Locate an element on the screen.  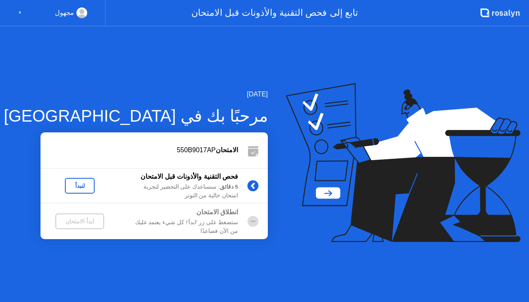
div: ستضغط على زر 'ابدأ'! كل شيء يعتمد عليك من الآن فصاعدًا is located at coordinates (179, 227).